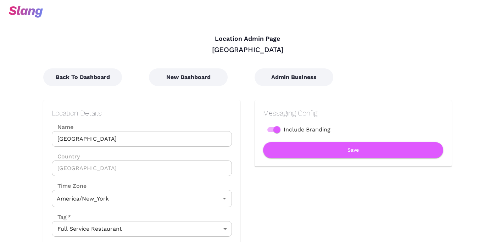 The image size is (495, 242). Describe the element at coordinates (294, 77) in the screenshot. I see `button: Admin Business` at that location.